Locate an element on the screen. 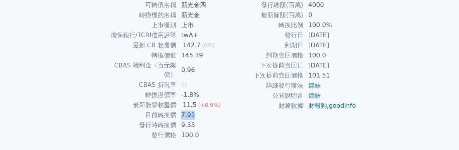  td: twA+ is located at coordinates (203, 35).